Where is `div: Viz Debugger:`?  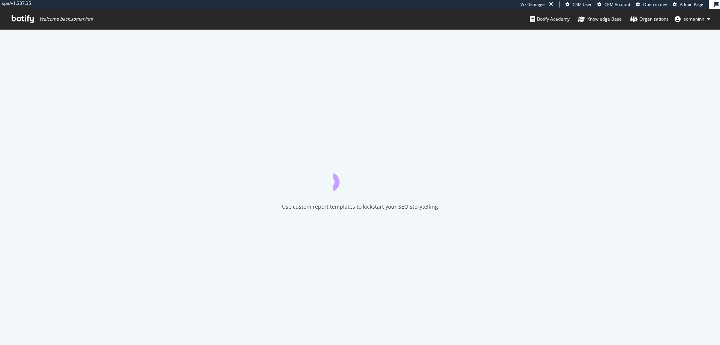
div: Viz Debugger: is located at coordinates (534, 4).